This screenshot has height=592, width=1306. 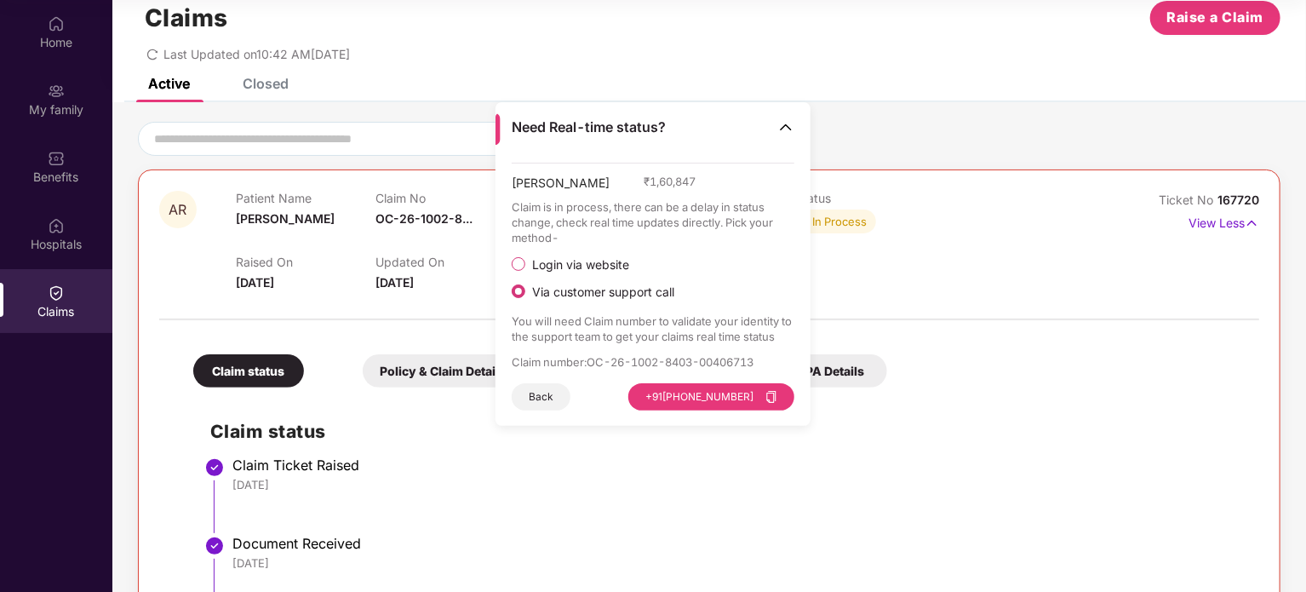 I want to click on p: Claim No, so click(x=445, y=197).